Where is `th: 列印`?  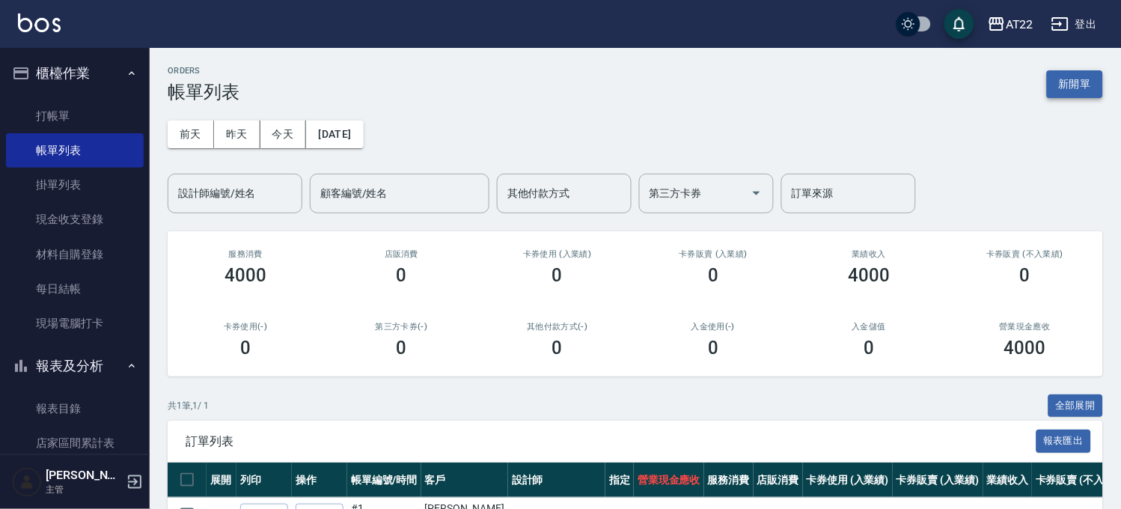
th: 列印 is located at coordinates (264, 480).